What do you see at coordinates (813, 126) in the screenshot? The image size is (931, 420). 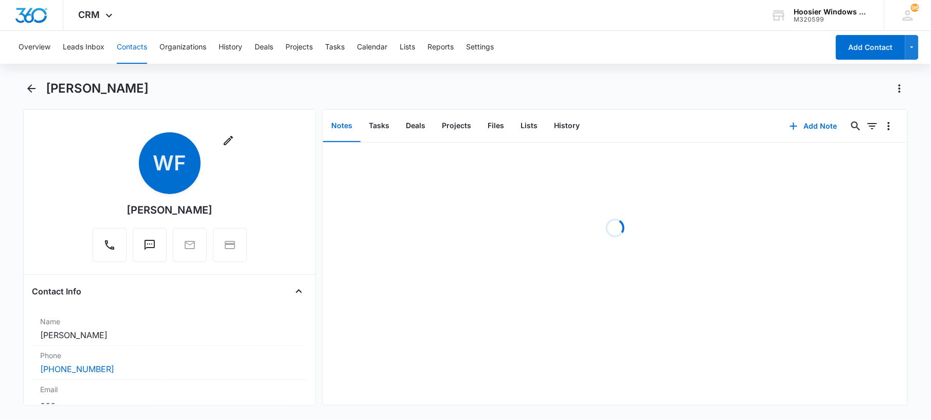 I see `button: Add Note` at bounding box center [813, 126].